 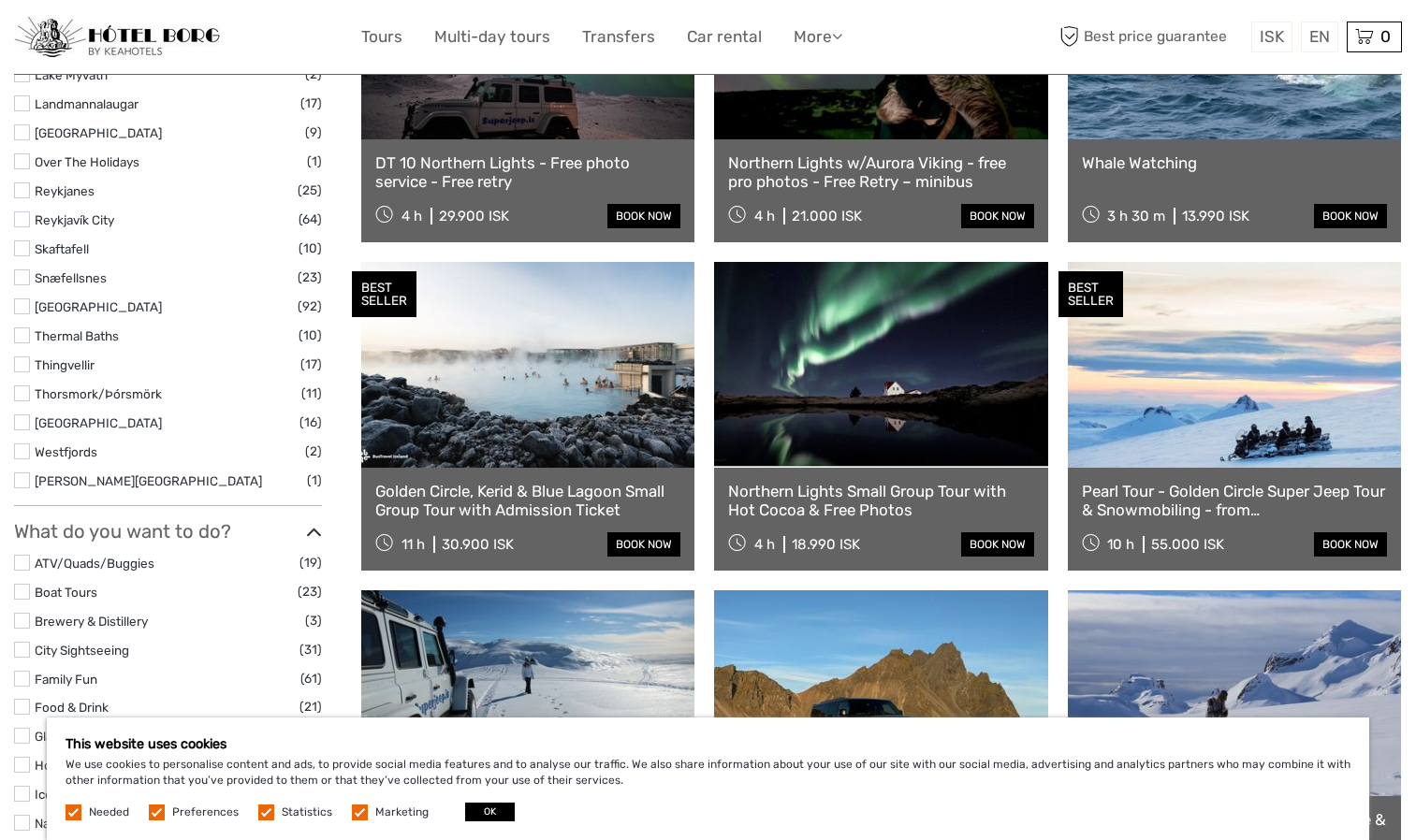 I want to click on label: Statistics, so click(x=307, y=812).